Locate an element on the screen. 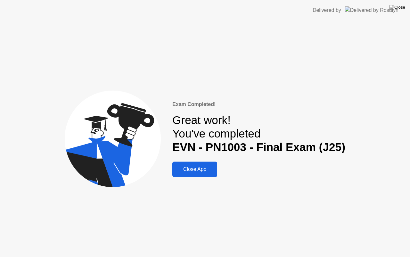 This screenshot has width=410, height=257. div: Exam Completed! is located at coordinates (259, 104).